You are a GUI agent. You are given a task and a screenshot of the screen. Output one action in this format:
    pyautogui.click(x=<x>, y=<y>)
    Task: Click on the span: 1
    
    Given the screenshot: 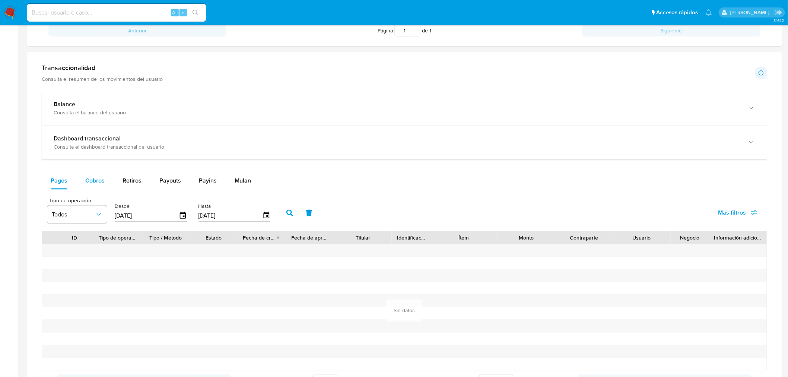 What is the action you would take?
    pyautogui.click(x=430, y=31)
    